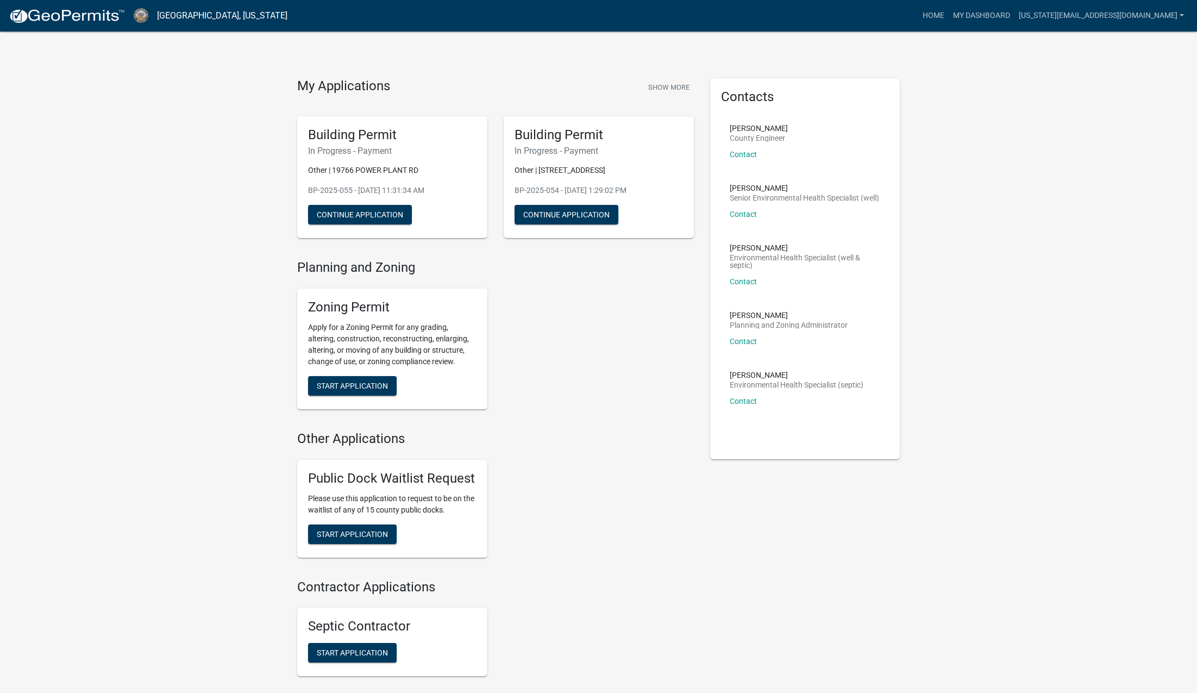 The width and height of the screenshot is (1197, 693). I want to click on h5: Zoning Permit, so click(392, 307).